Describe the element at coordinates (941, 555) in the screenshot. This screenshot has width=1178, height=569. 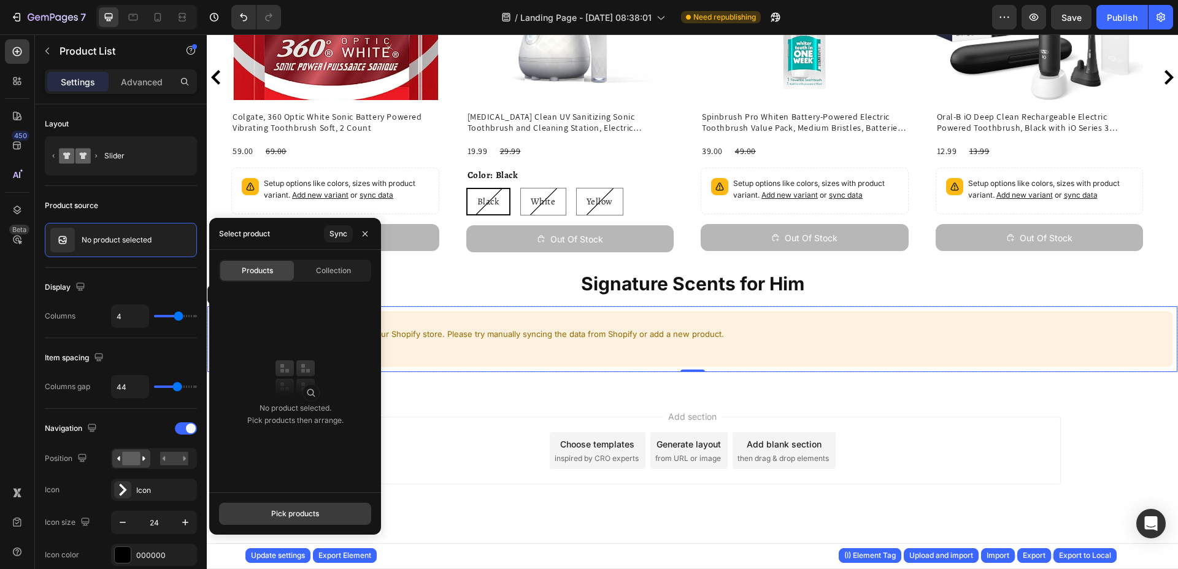
I see `button: Upload and import` at that location.